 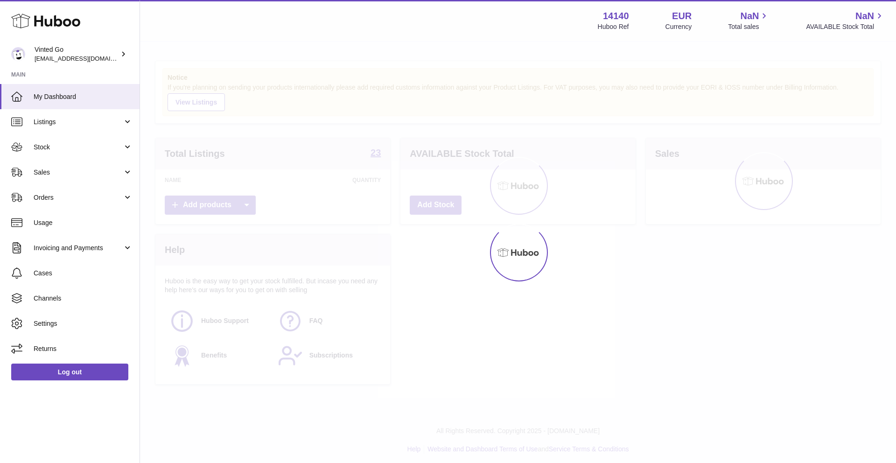 I want to click on span: Listings, so click(x=78, y=122).